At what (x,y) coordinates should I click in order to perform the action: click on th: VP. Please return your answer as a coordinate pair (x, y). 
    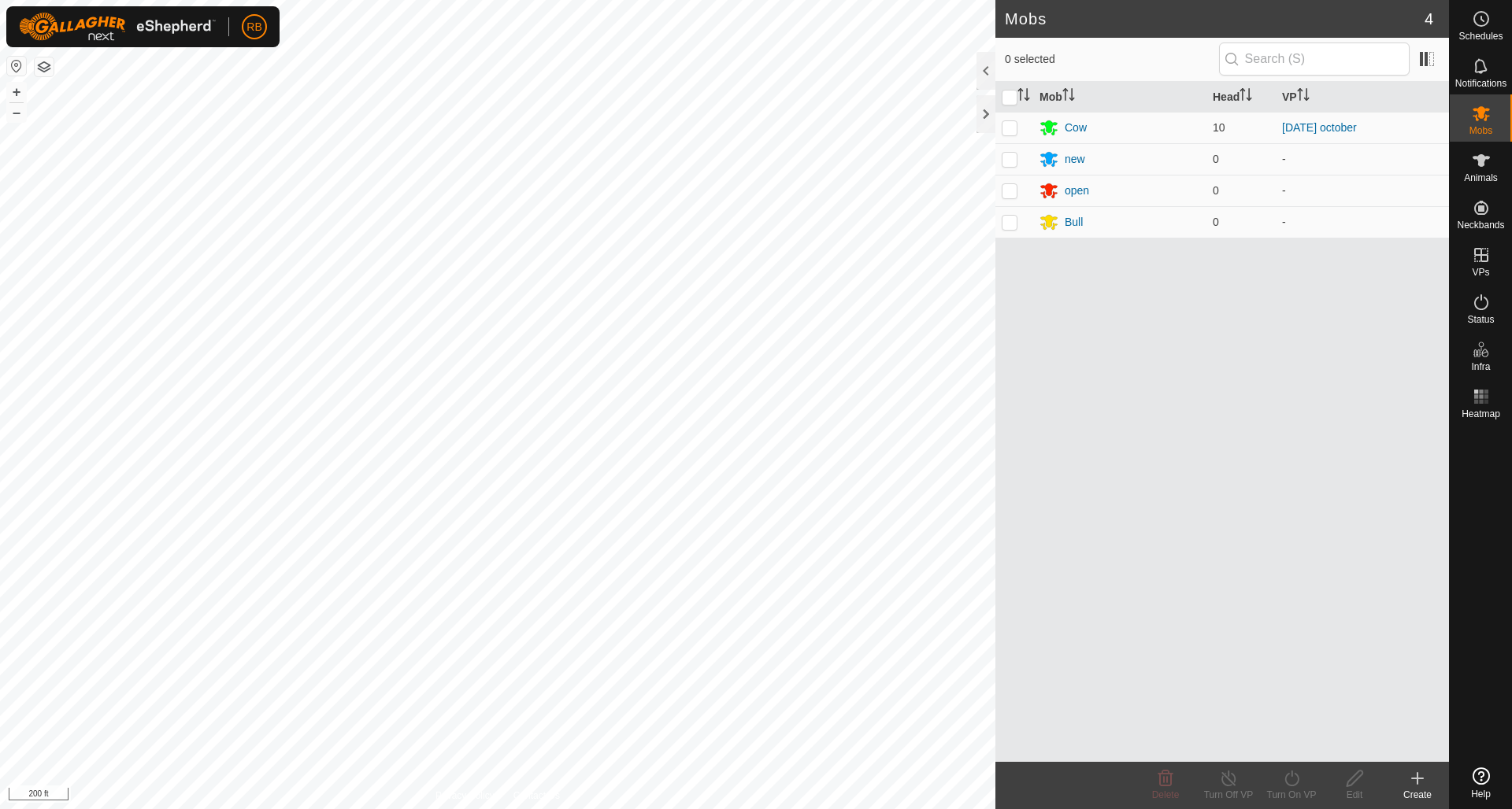
    Looking at the image, I should click on (1362, 97).